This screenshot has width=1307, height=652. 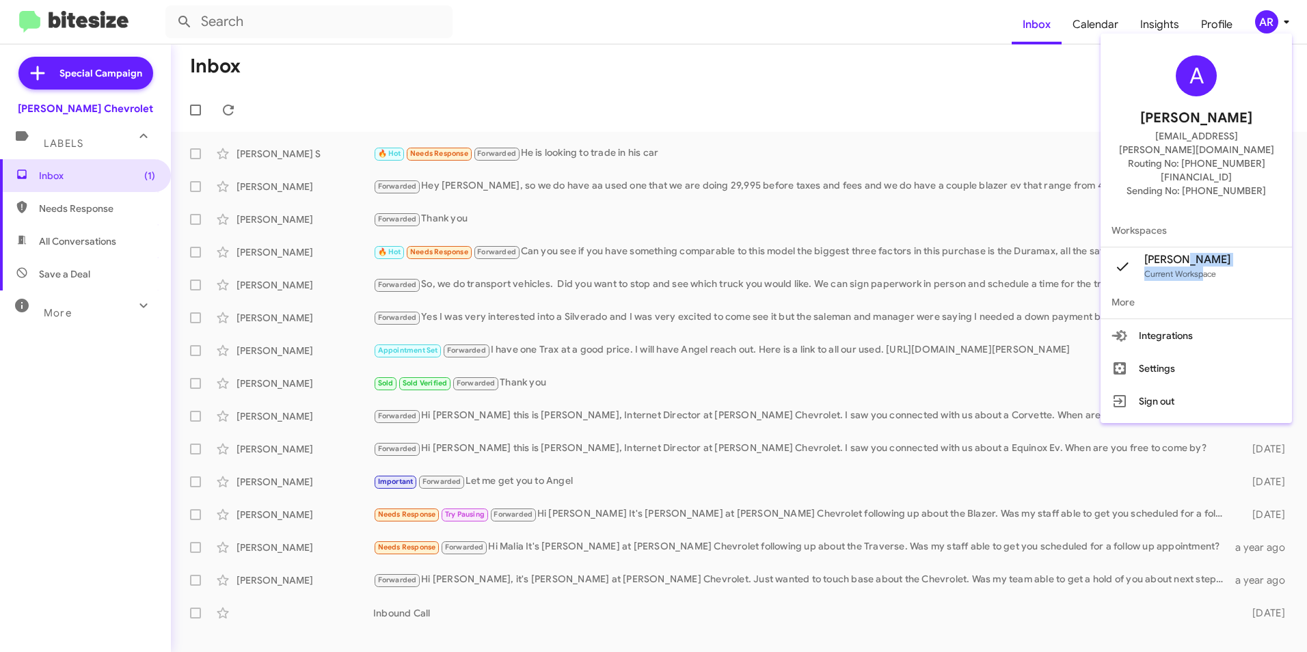 What do you see at coordinates (1180, 273) in the screenshot?
I see `span: Current Workspace` at bounding box center [1180, 273].